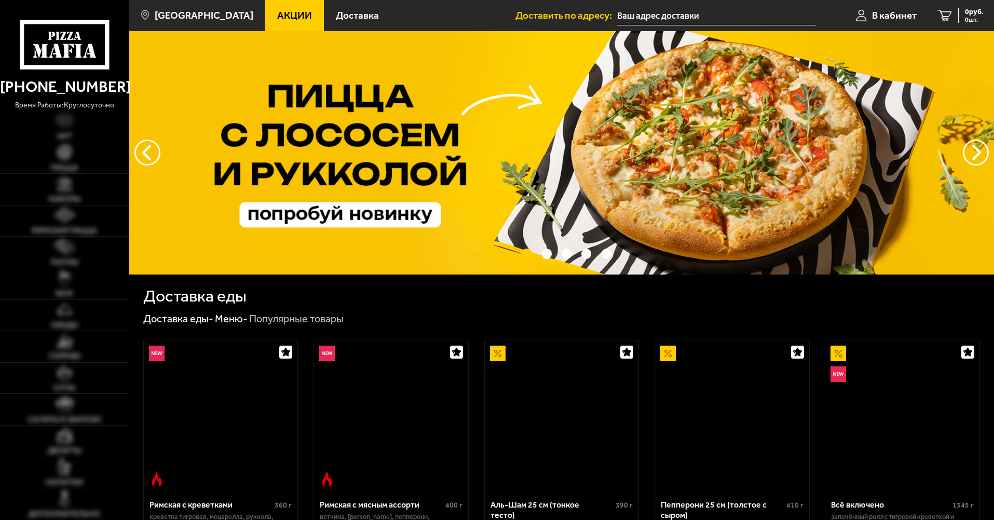  What do you see at coordinates (454, 505) in the screenshot?
I see `span: 400 г` at bounding box center [454, 505].